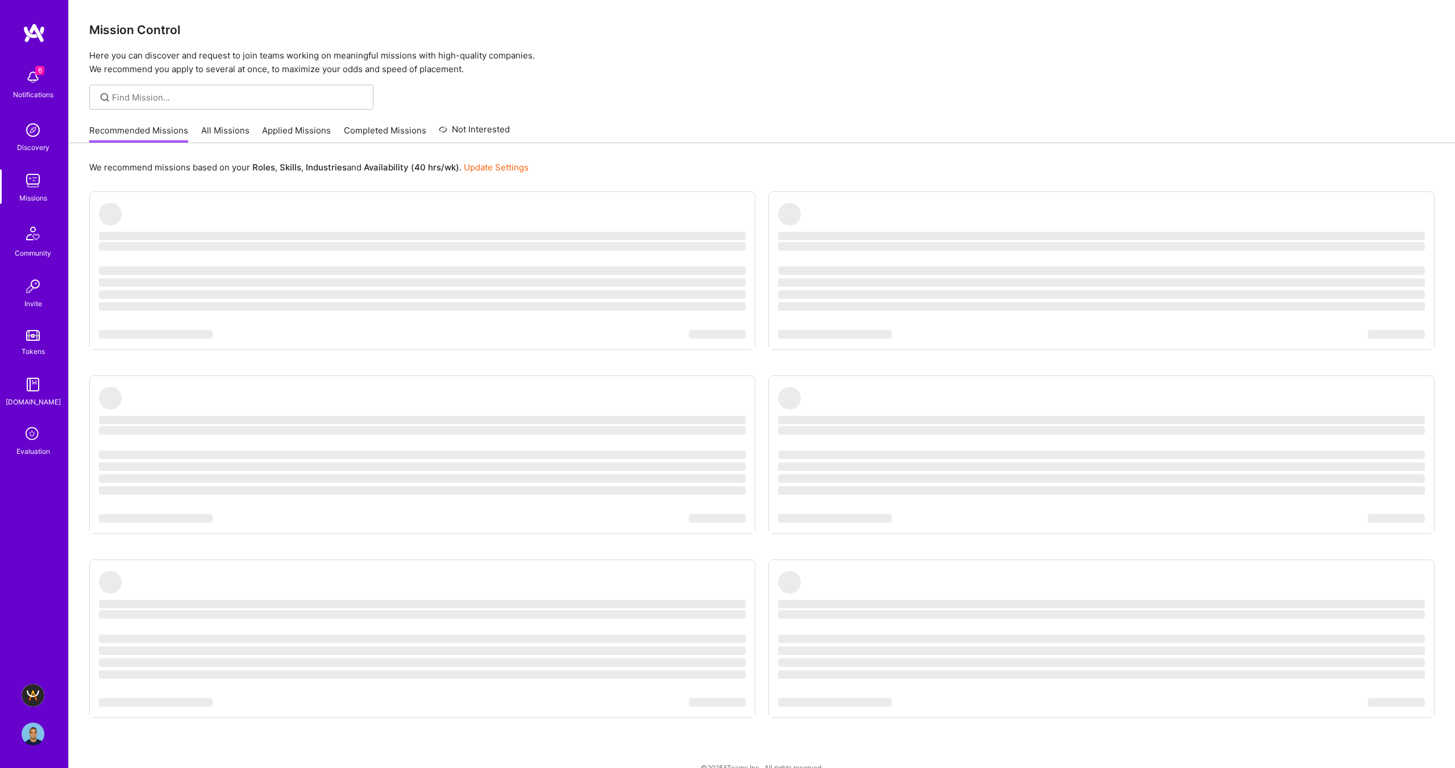  What do you see at coordinates (496, 167) in the screenshot?
I see `a: Update Settings` at bounding box center [496, 167].